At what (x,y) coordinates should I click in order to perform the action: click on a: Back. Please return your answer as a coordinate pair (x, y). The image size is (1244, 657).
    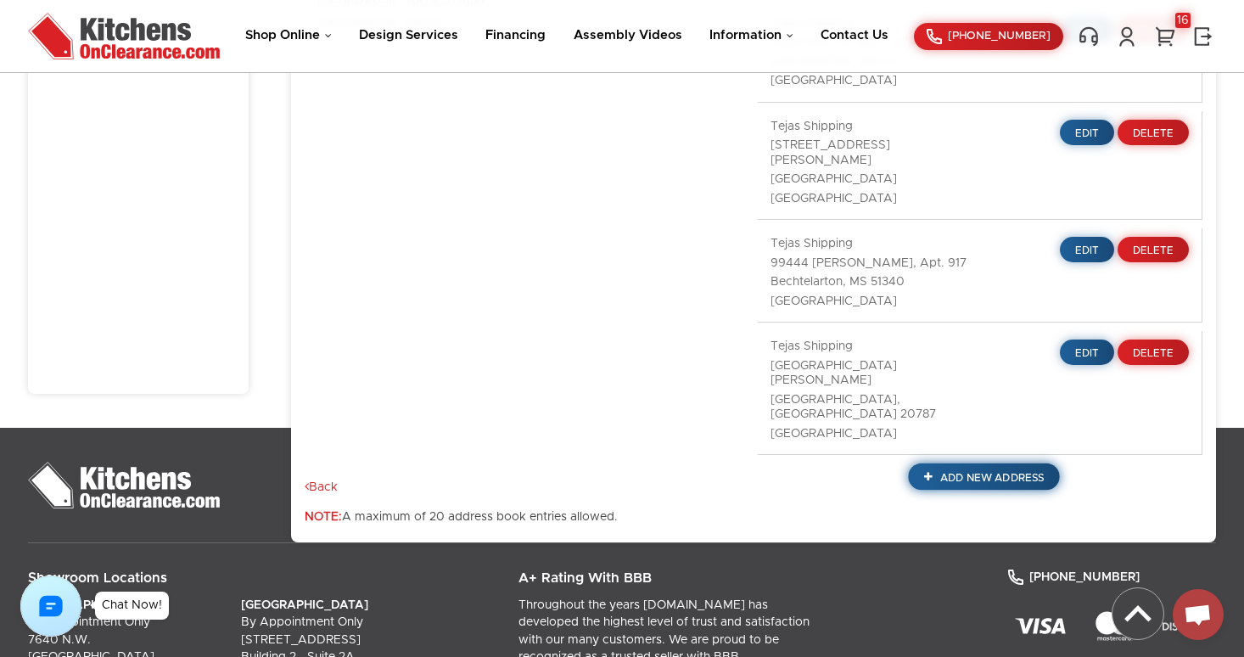
    Looking at the image, I should click on (321, 488).